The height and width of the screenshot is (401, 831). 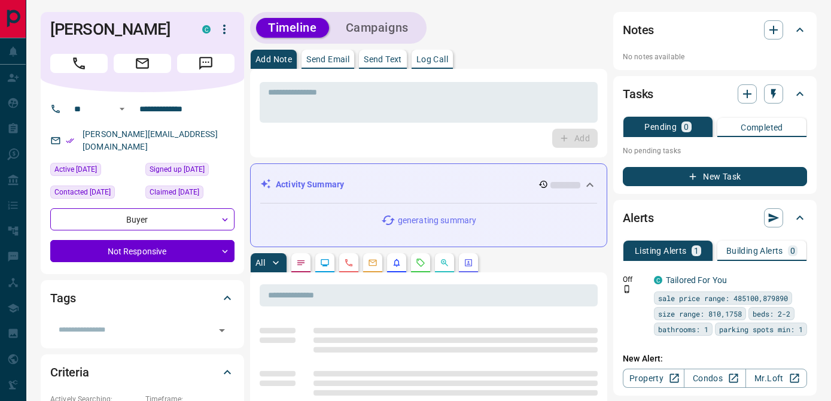 I want to click on div: Not Responsive, so click(x=142, y=251).